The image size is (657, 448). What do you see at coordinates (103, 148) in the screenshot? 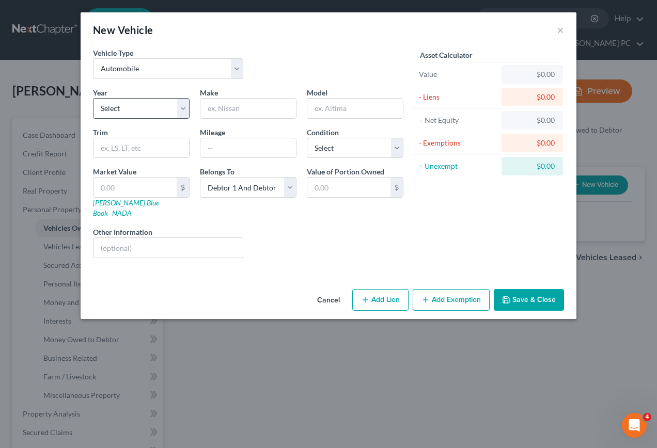
I see `div: Recent messageProfile image for LindseyHi again! I just tested it and there is no way to mark tha...` at bounding box center [103, 148].